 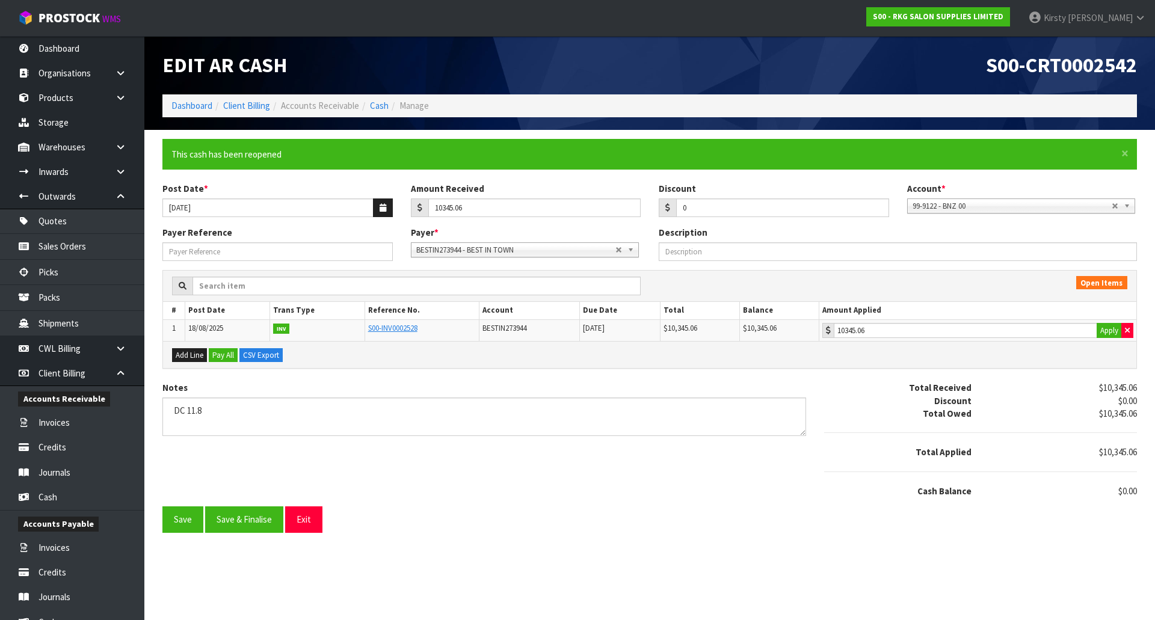 I want to click on span: Kirsty, so click(x=1054, y=17).